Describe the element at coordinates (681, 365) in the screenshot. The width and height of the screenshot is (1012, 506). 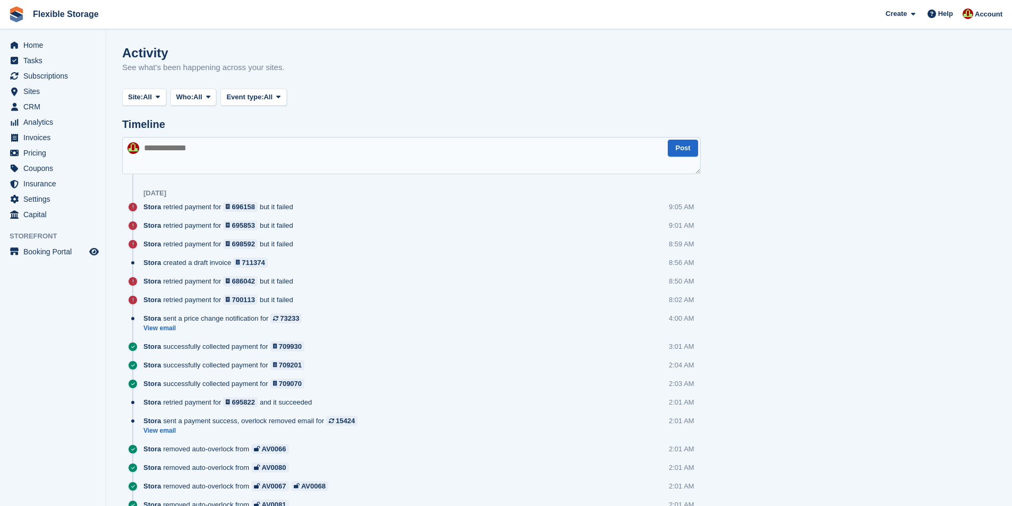
I see `div: 2:04 AM` at that location.